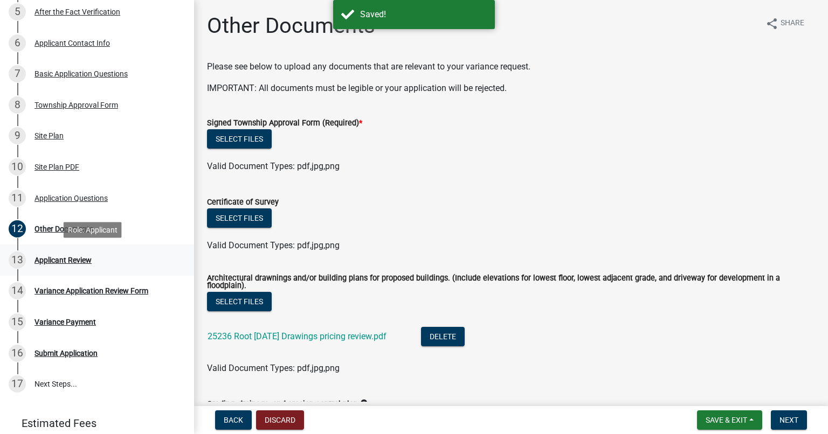  What do you see at coordinates (17, 74) in the screenshot?
I see `div: 7` at bounding box center [17, 74].